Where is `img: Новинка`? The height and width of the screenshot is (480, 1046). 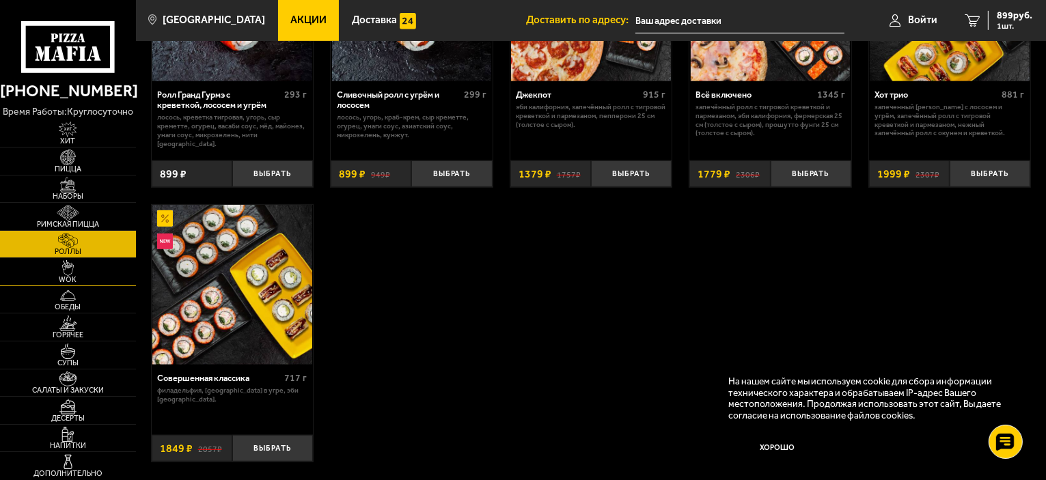 img: Новинка is located at coordinates (165, 242).